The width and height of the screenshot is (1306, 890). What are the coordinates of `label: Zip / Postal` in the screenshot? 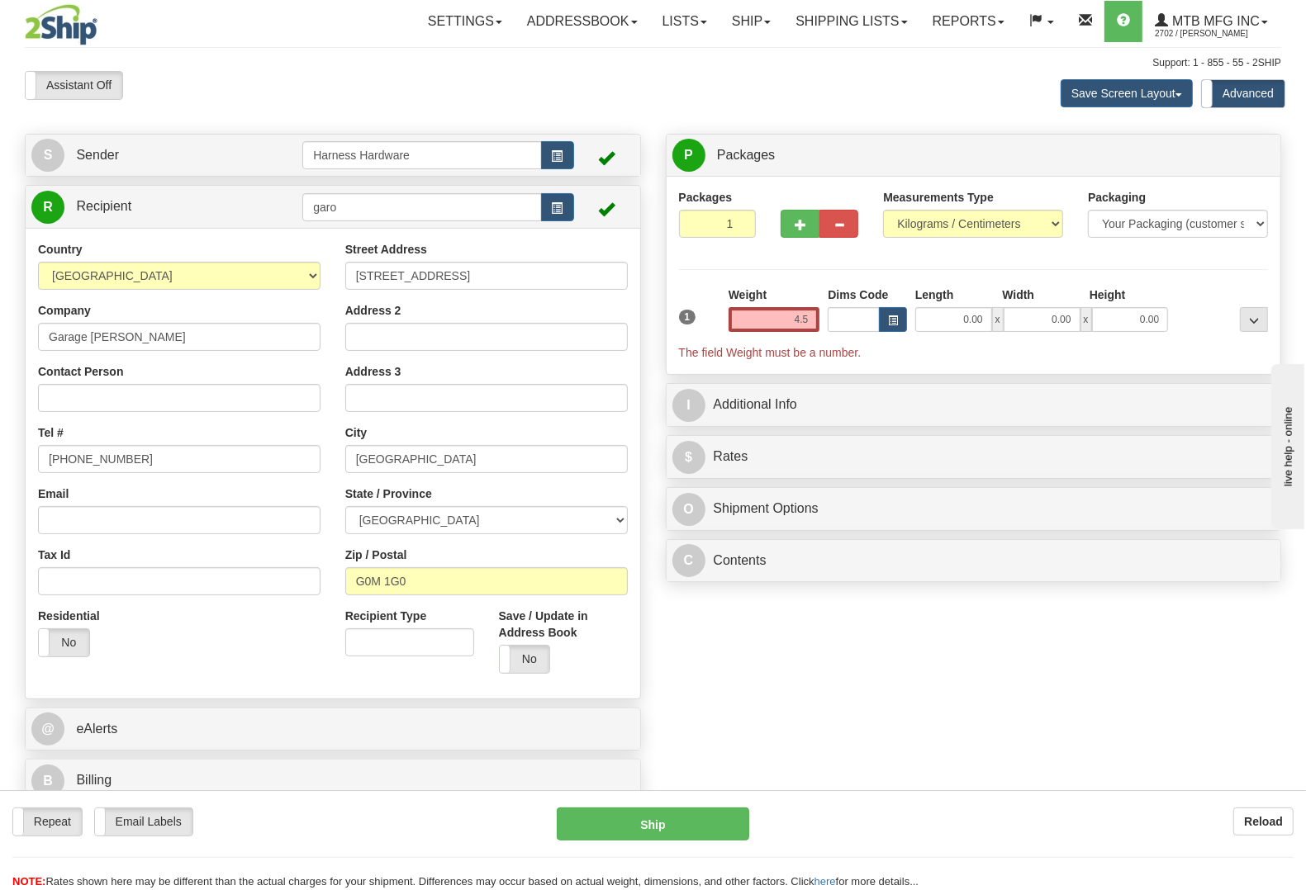 It's located at (376, 555).